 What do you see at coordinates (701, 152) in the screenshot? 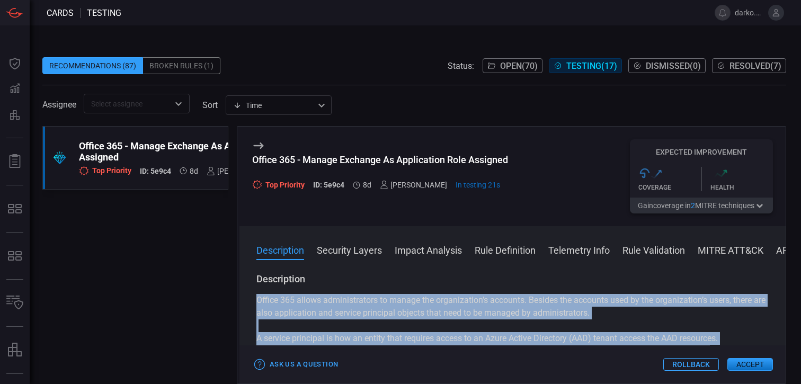
I see `h5: Expected Improvement` at bounding box center [701, 152].